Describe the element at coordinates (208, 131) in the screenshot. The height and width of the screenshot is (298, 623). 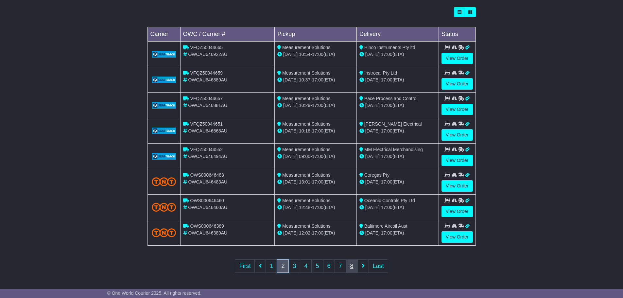
I see `span: OWCAU646868AU` at that location.